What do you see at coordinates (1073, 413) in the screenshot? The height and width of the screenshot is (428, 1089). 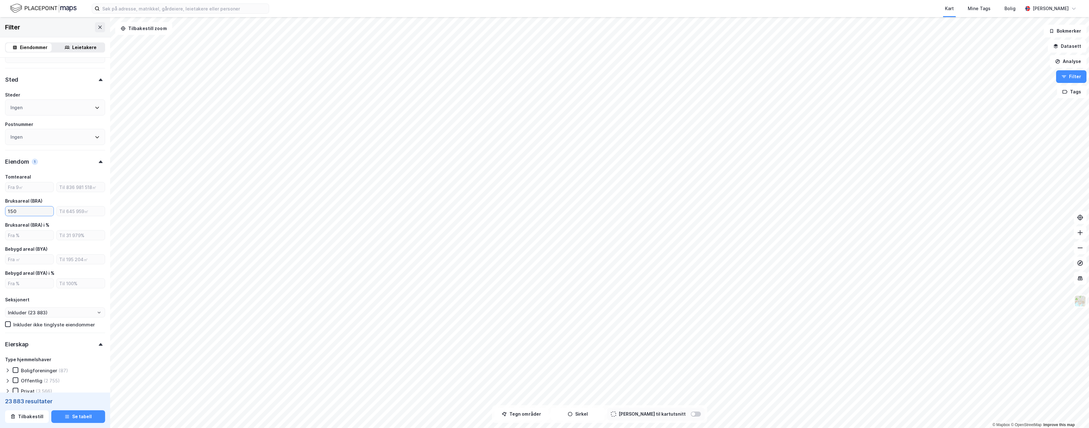 I see `div: Chat Widget` at bounding box center [1073, 413].